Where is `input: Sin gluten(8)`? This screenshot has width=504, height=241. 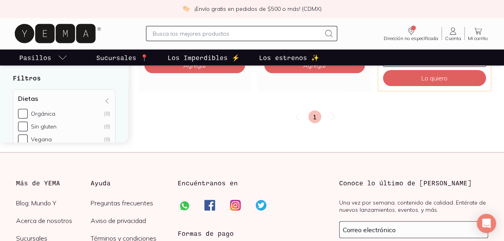
input: Sin gluten(8) is located at coordinates (23, 127).